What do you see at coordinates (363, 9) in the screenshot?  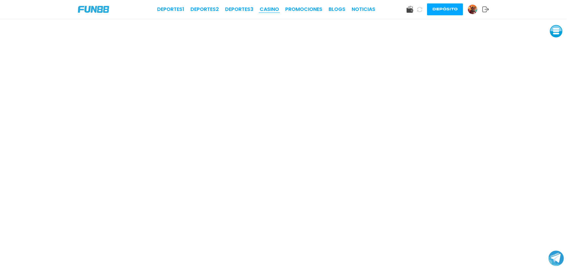 I see `a: NOTICIAS` at bounding box center [363, 9].